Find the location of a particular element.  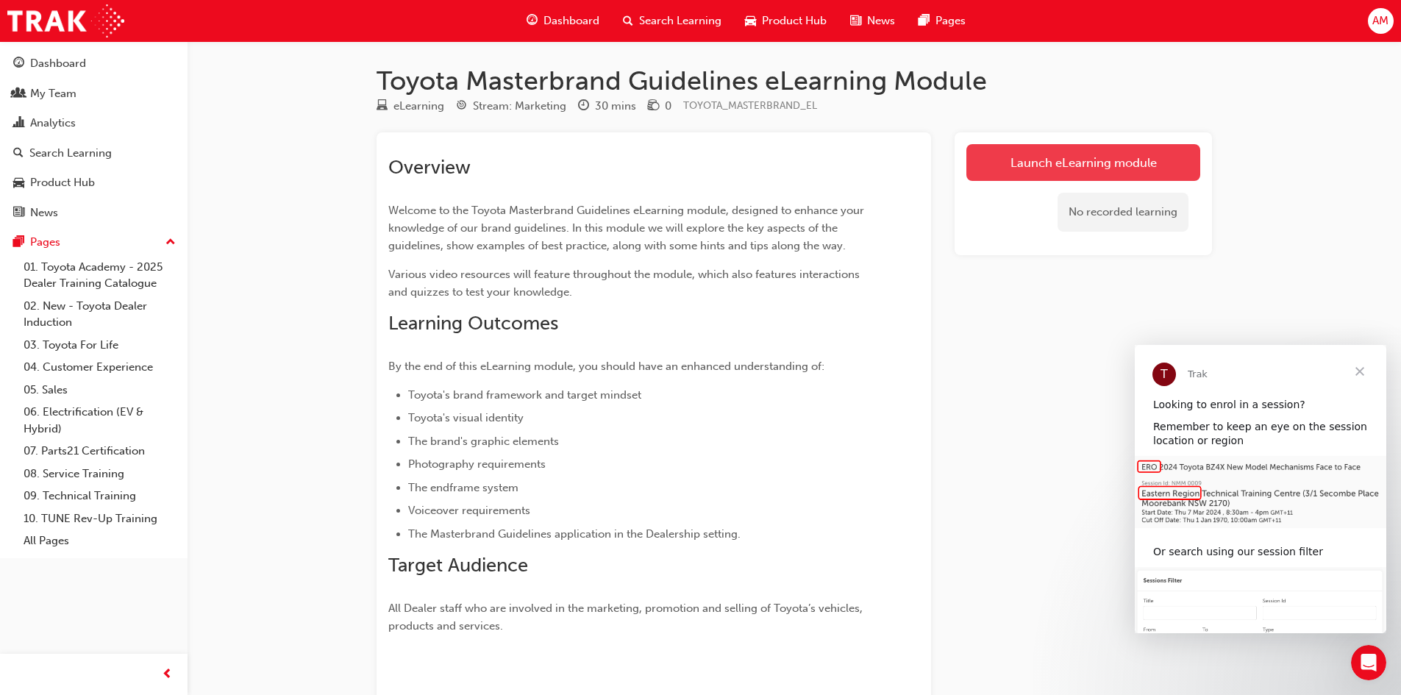

span: Trak is located at coordinates (63, 29).